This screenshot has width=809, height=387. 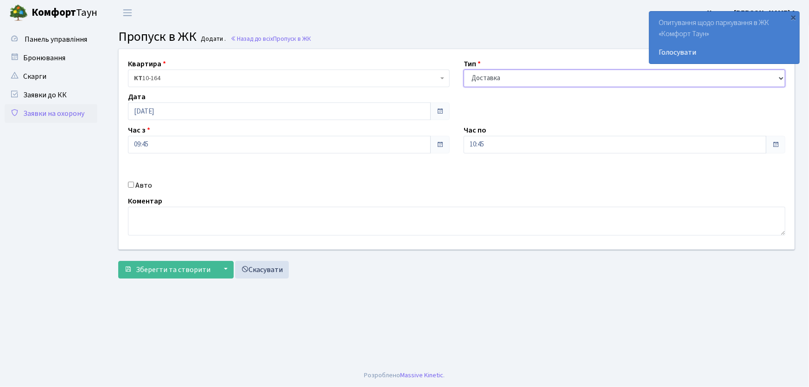 I want to click on b: Комфорт, so click(x=54, y=13).